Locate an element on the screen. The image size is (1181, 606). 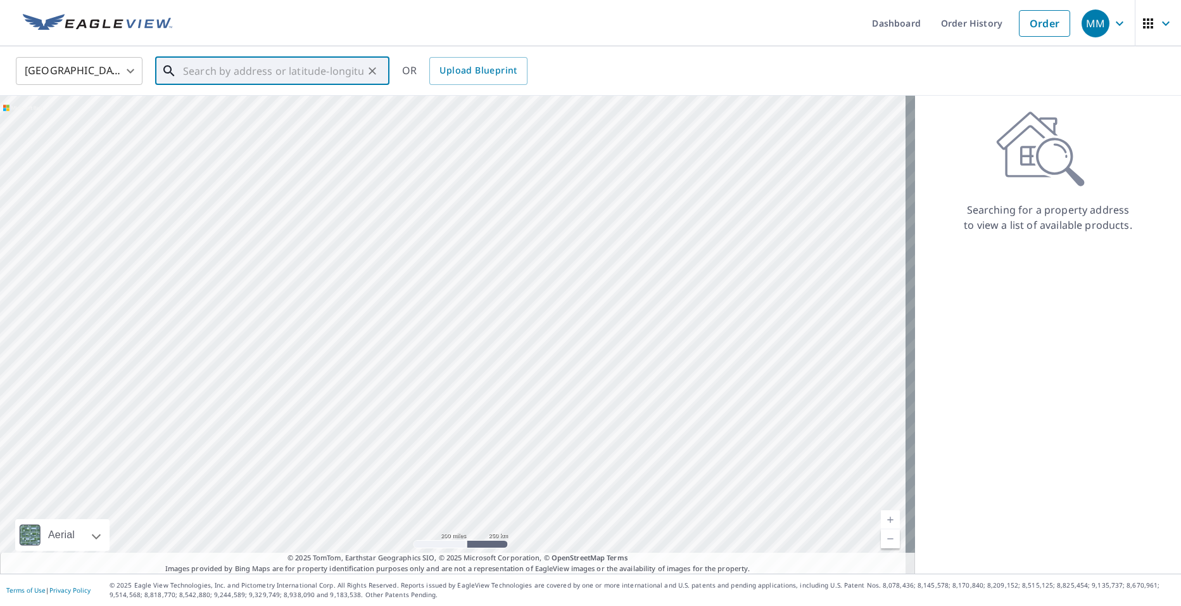
p: © 2025 Eagle View Technologies, Inc. and Pictometry International Corp. All Rights Reserved. Repo... is located at coordinates (642, 590).